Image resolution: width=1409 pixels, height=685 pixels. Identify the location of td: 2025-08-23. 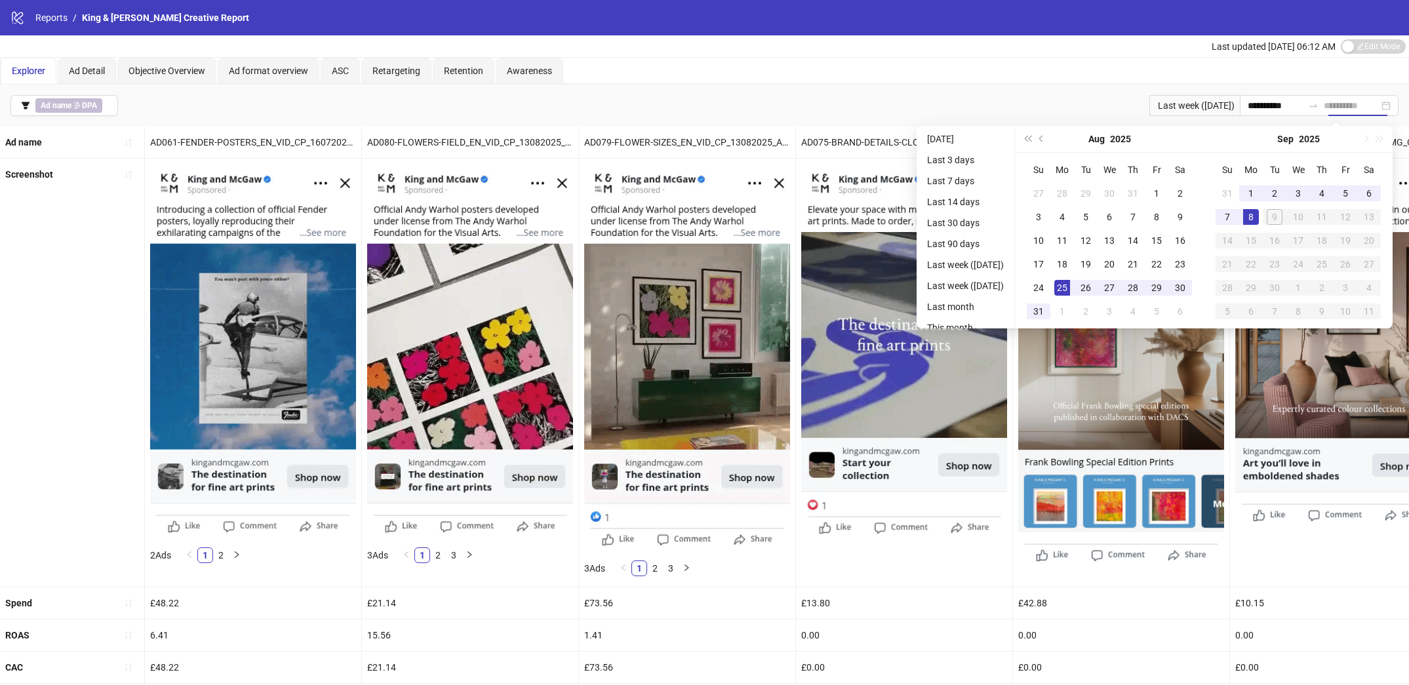
(1181, 264).